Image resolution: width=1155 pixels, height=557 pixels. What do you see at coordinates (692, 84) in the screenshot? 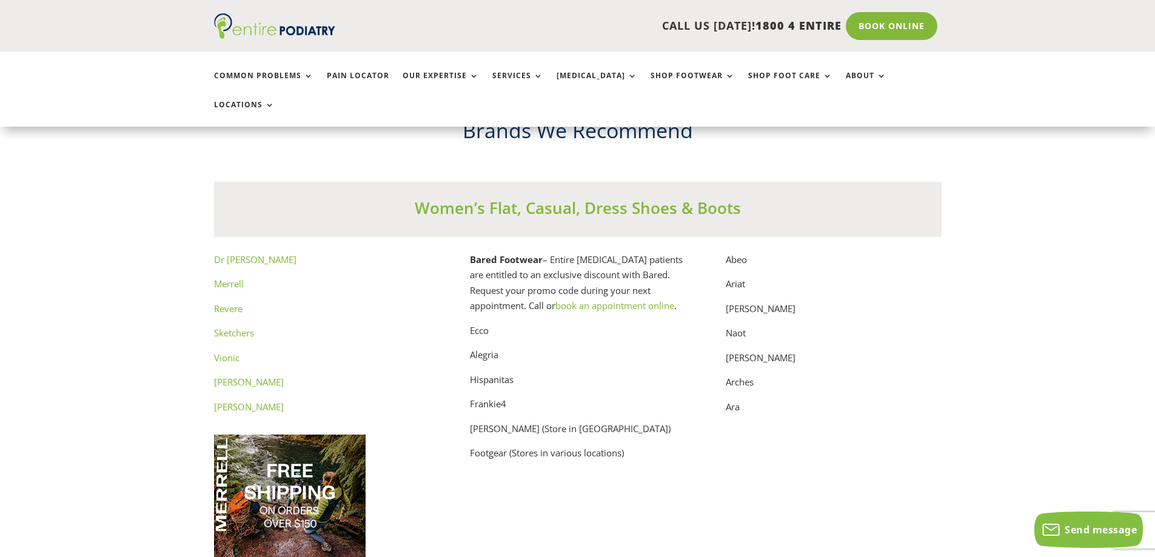
I see `a: Shop Footwear` at bounding box center [692, 84].